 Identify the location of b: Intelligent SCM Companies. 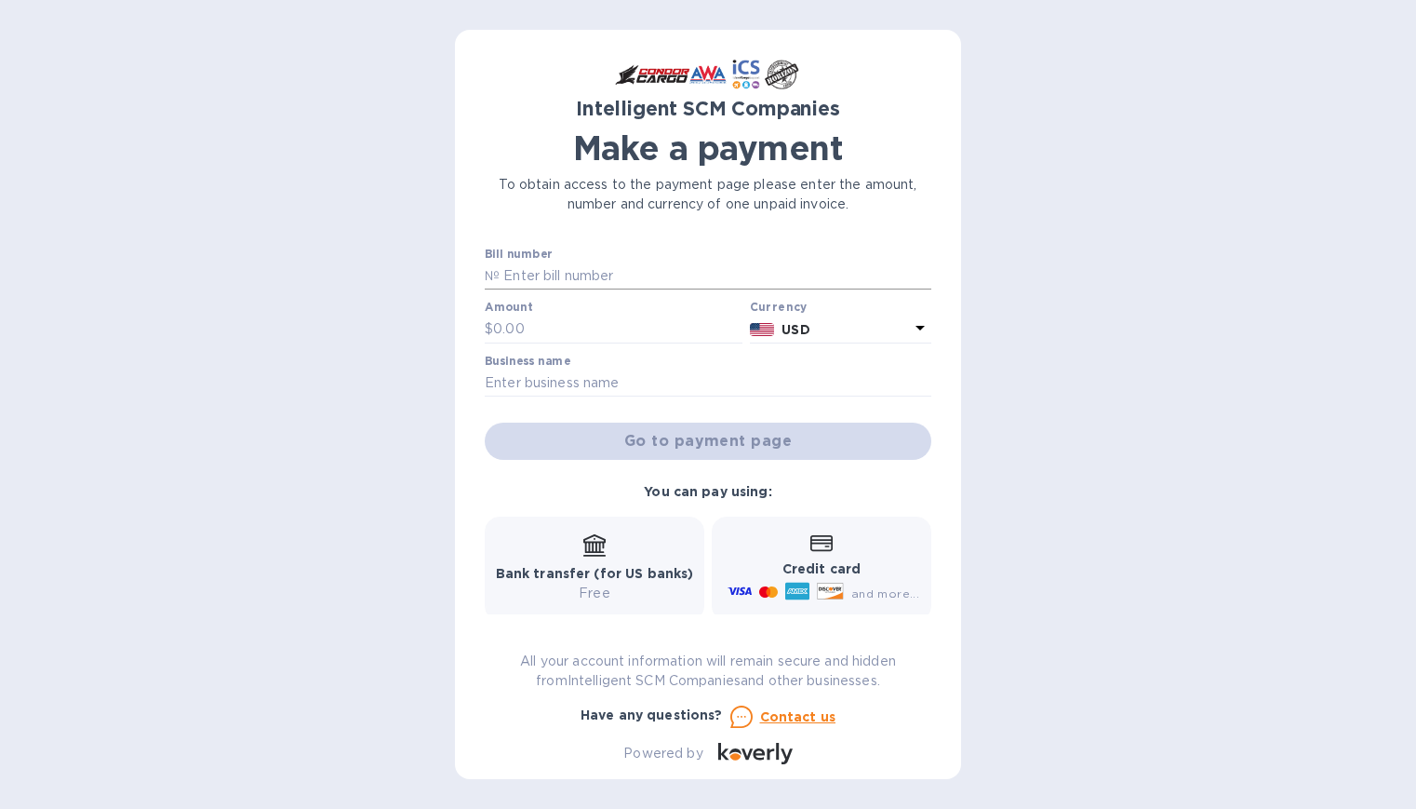
(708, 108).